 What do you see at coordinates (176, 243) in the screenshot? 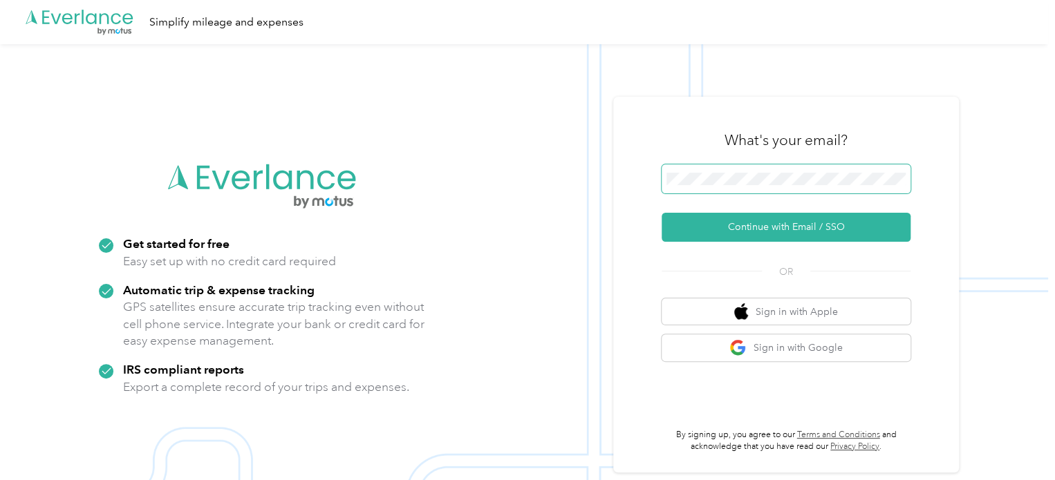
I see `strong: Get started for free` at bounding box center [176, 243].